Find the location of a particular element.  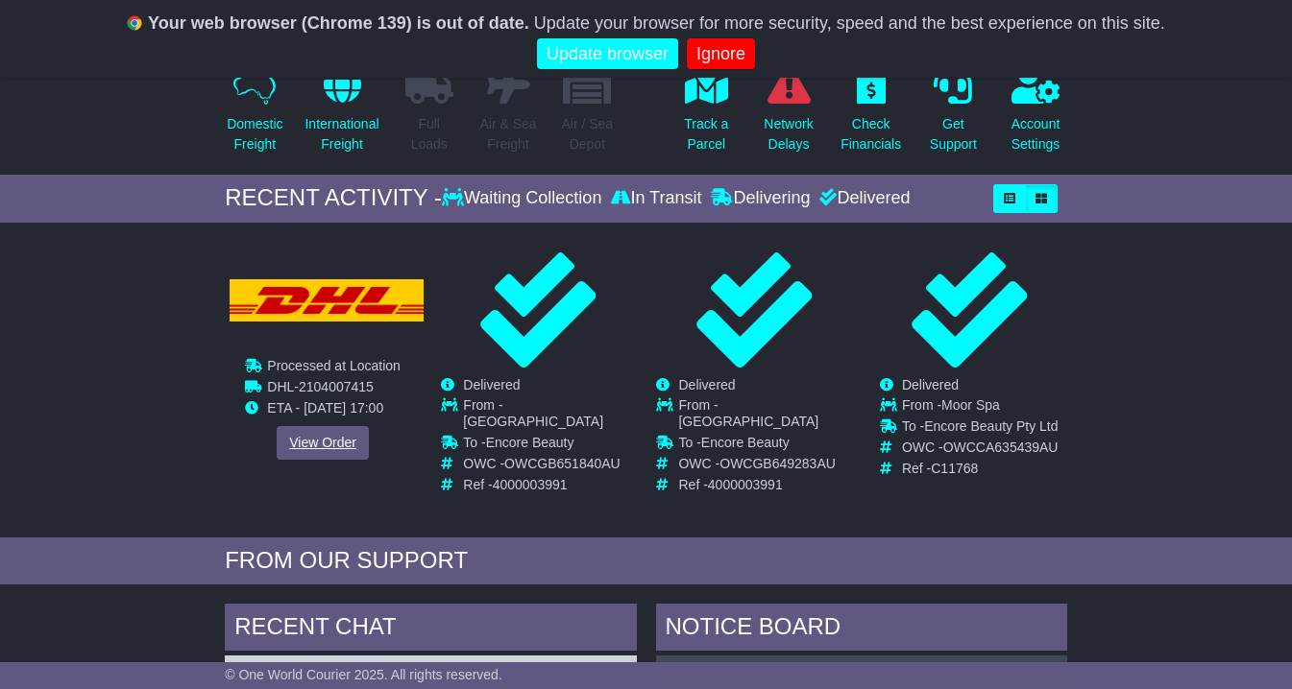

a: InternationalFreight is located at coordinates (341, 114).